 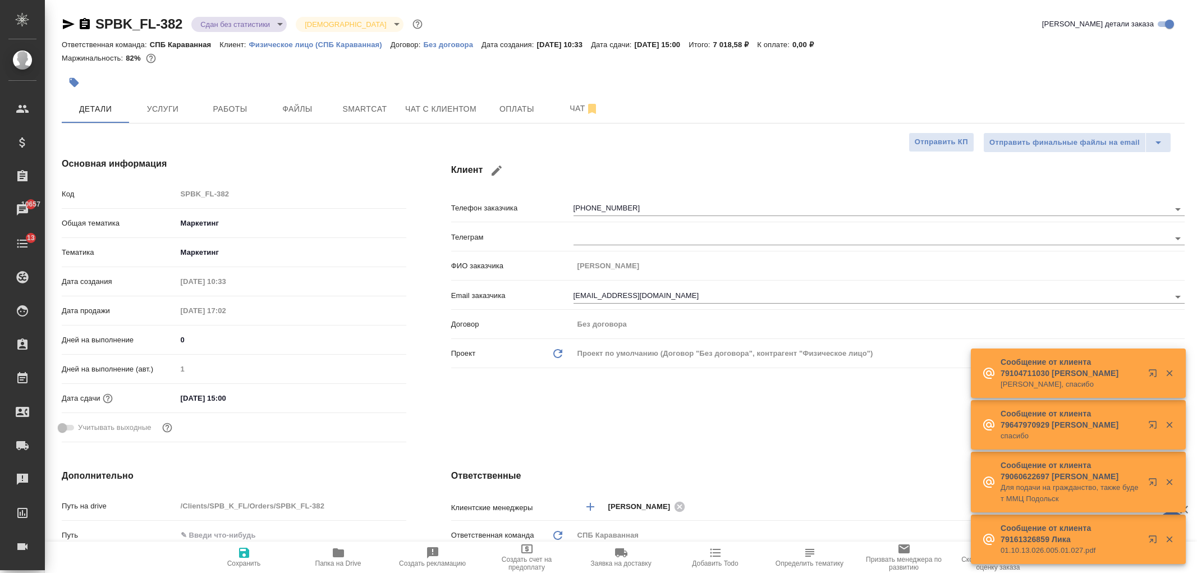 What do you see at coordinates (879, 354) in the screenshot?
I see `div: Проект по умолчанию (Договор "Без договора", контрагент "Физическое лицо")` at bounding box center [879, 354].